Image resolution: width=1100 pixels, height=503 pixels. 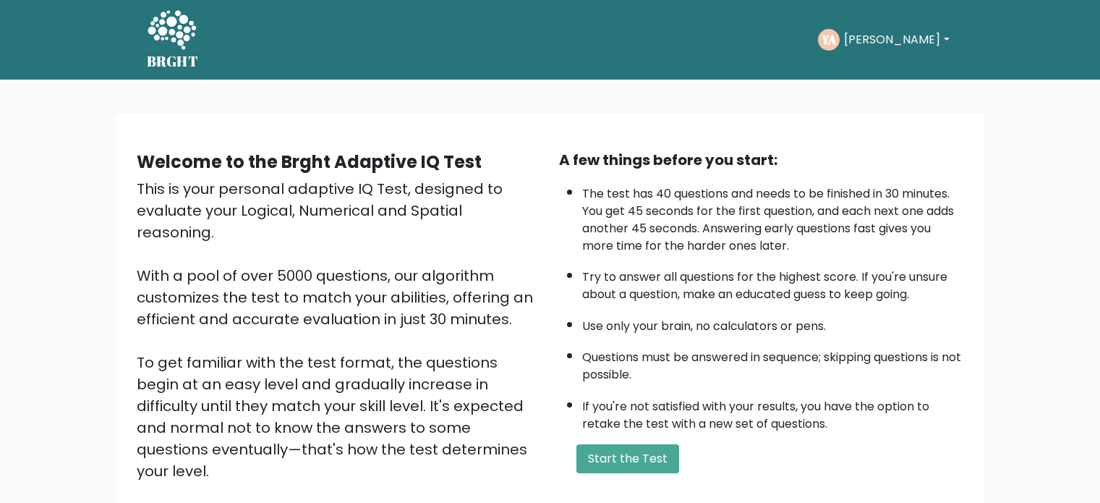 I want to click on li: Questions must be answered in sequence; skipping questions is not possible., so click(x=773, y=362).